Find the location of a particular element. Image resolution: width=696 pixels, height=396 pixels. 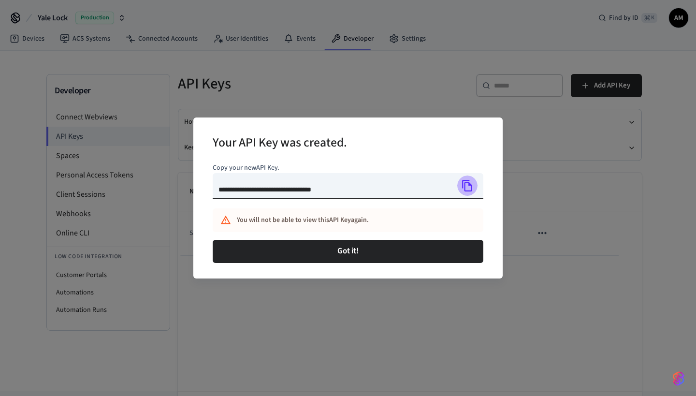

div: You will not be able to view this API Key again. is located at coordinates (339, 220).